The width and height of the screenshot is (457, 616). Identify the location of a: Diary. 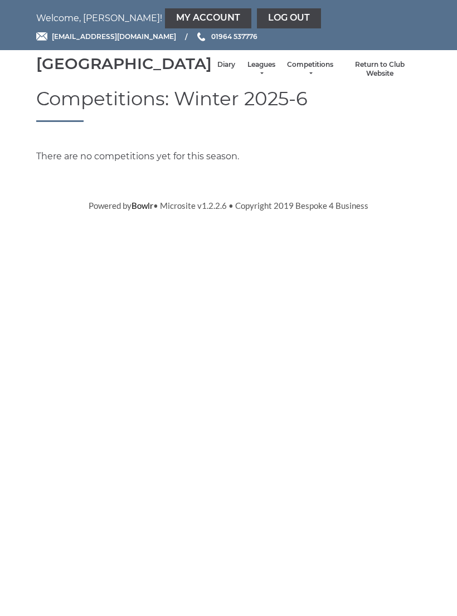
(226, 65).